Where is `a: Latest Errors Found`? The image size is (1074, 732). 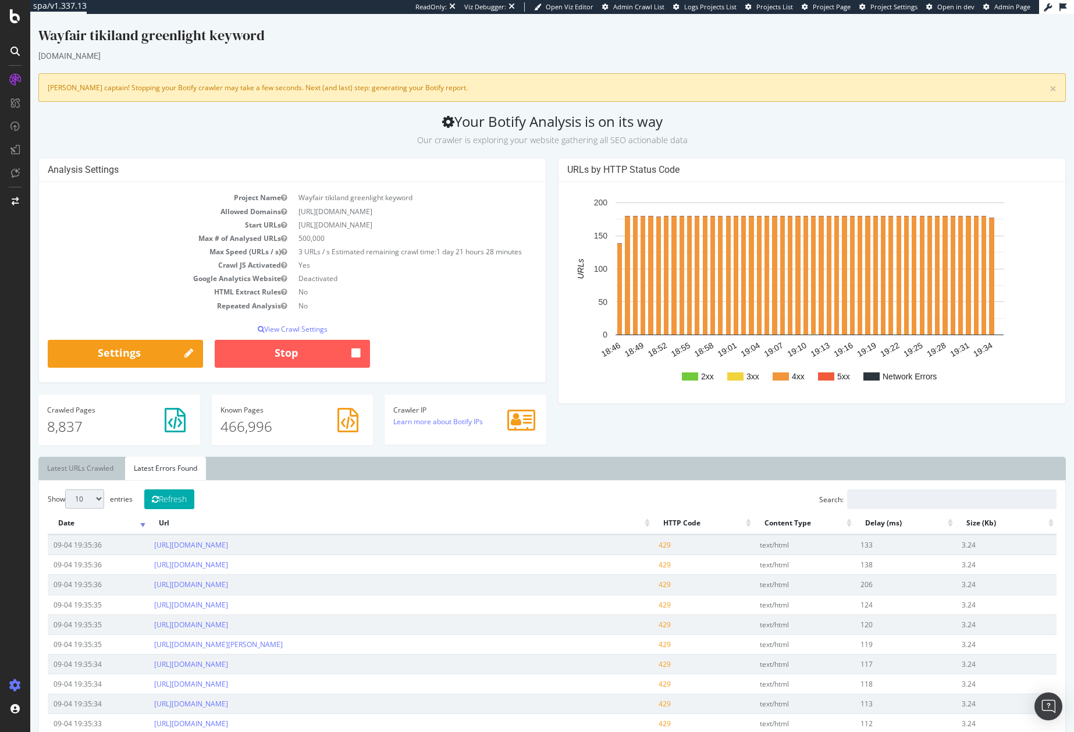
a: Latest Errors Found is located at coordinates (135, 454).